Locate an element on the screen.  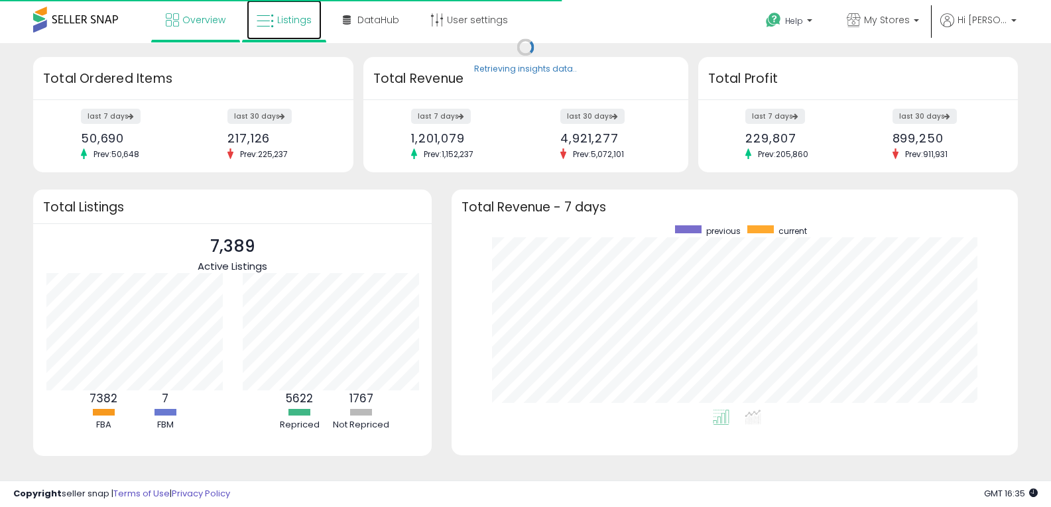
i: Get Help is located at coordinates (773, 20).